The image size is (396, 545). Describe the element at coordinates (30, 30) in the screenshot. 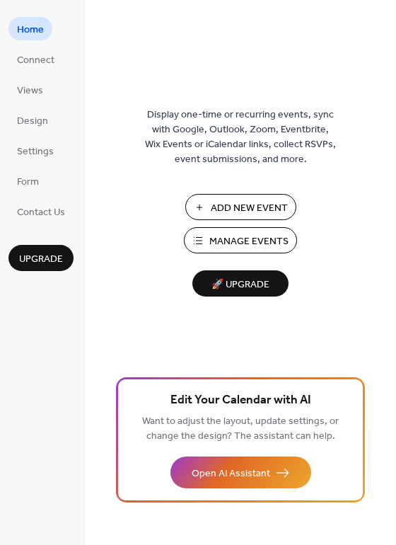

I see `span: Home` at that location.